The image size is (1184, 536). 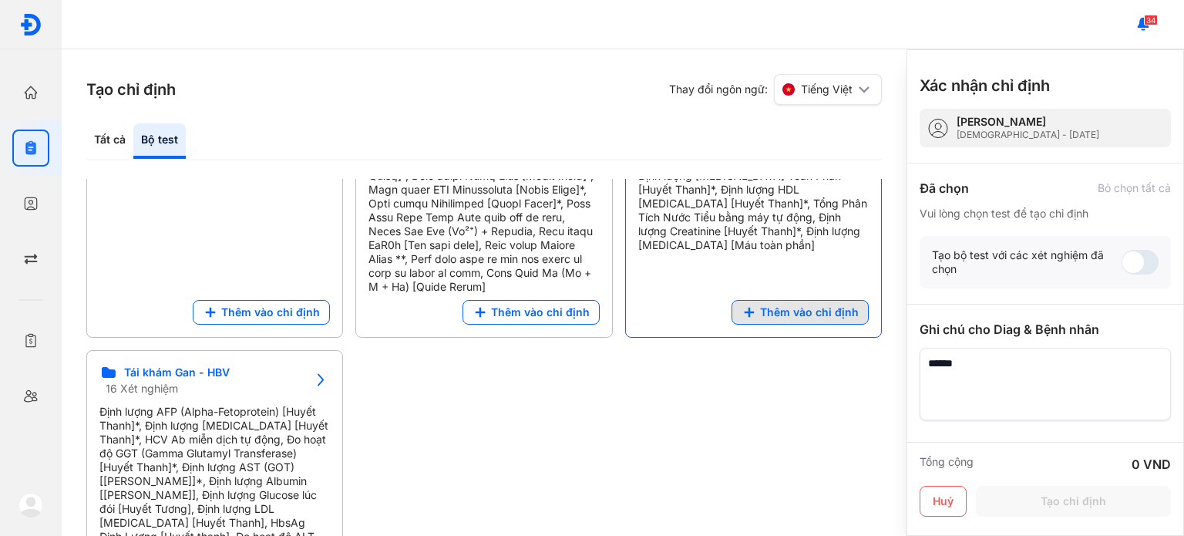 What do you see at coordinates (1151, 20) in the screenshot?
I see `span: 34` at bounding box center [1151, 20].